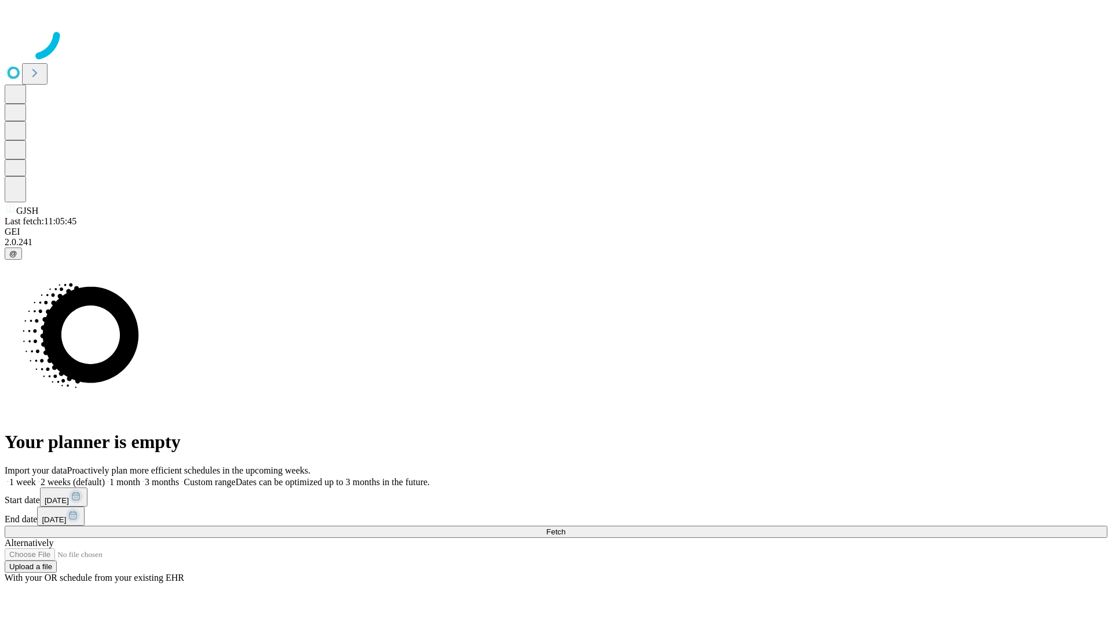 The image size is (1112, 626). I want to click on span: GJSH, so click(27, 210).